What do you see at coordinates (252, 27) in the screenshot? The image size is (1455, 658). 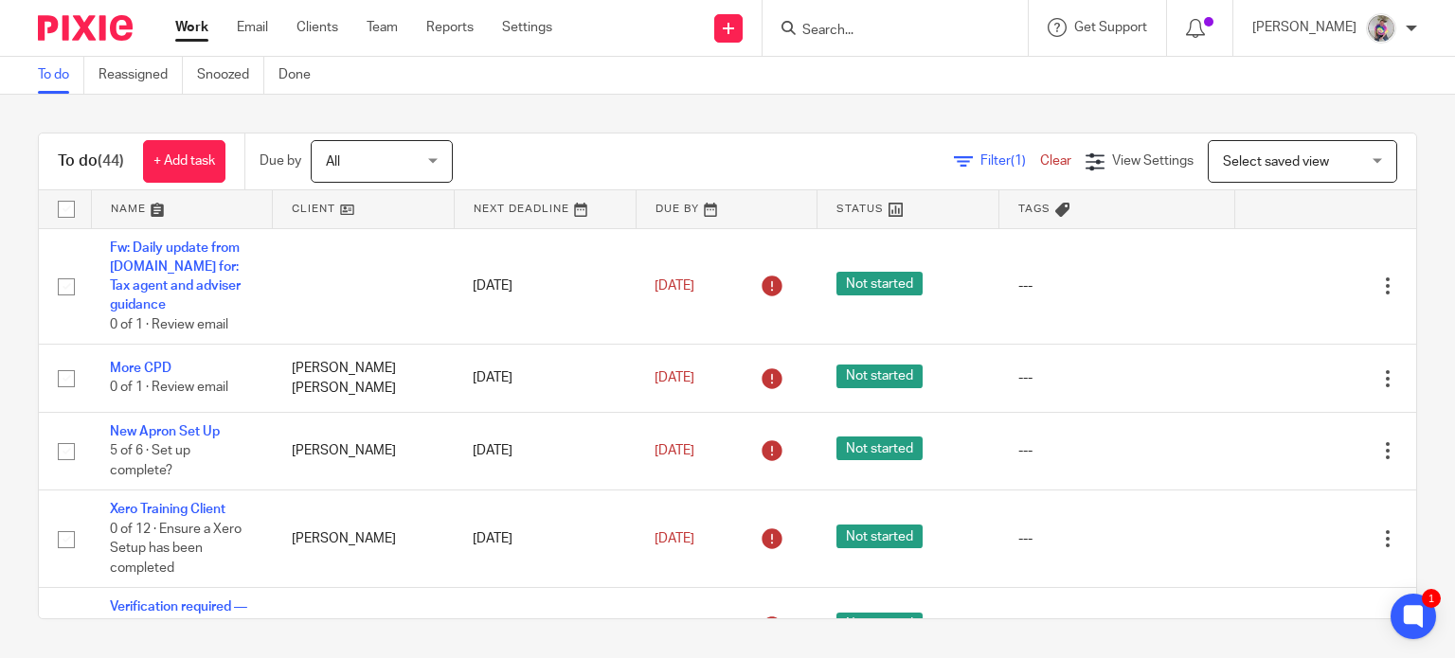 I see `a: Email` at bounding box center [252, 27].